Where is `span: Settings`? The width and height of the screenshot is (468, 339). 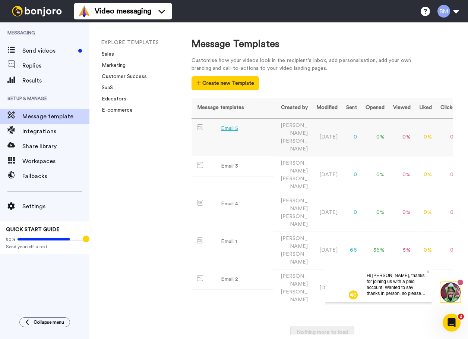
span: Settings is located at coordinates (56, 206).